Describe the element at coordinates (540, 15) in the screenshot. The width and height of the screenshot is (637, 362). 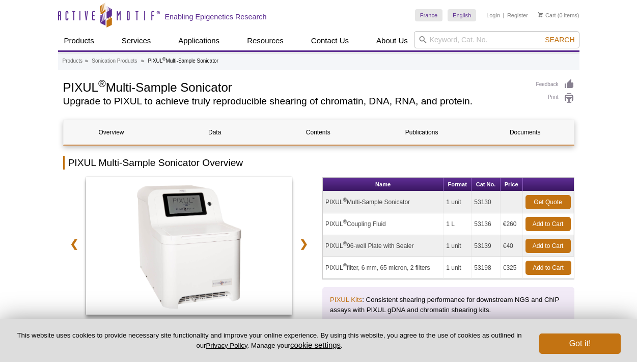
I see `img: Your Cart` at that location.